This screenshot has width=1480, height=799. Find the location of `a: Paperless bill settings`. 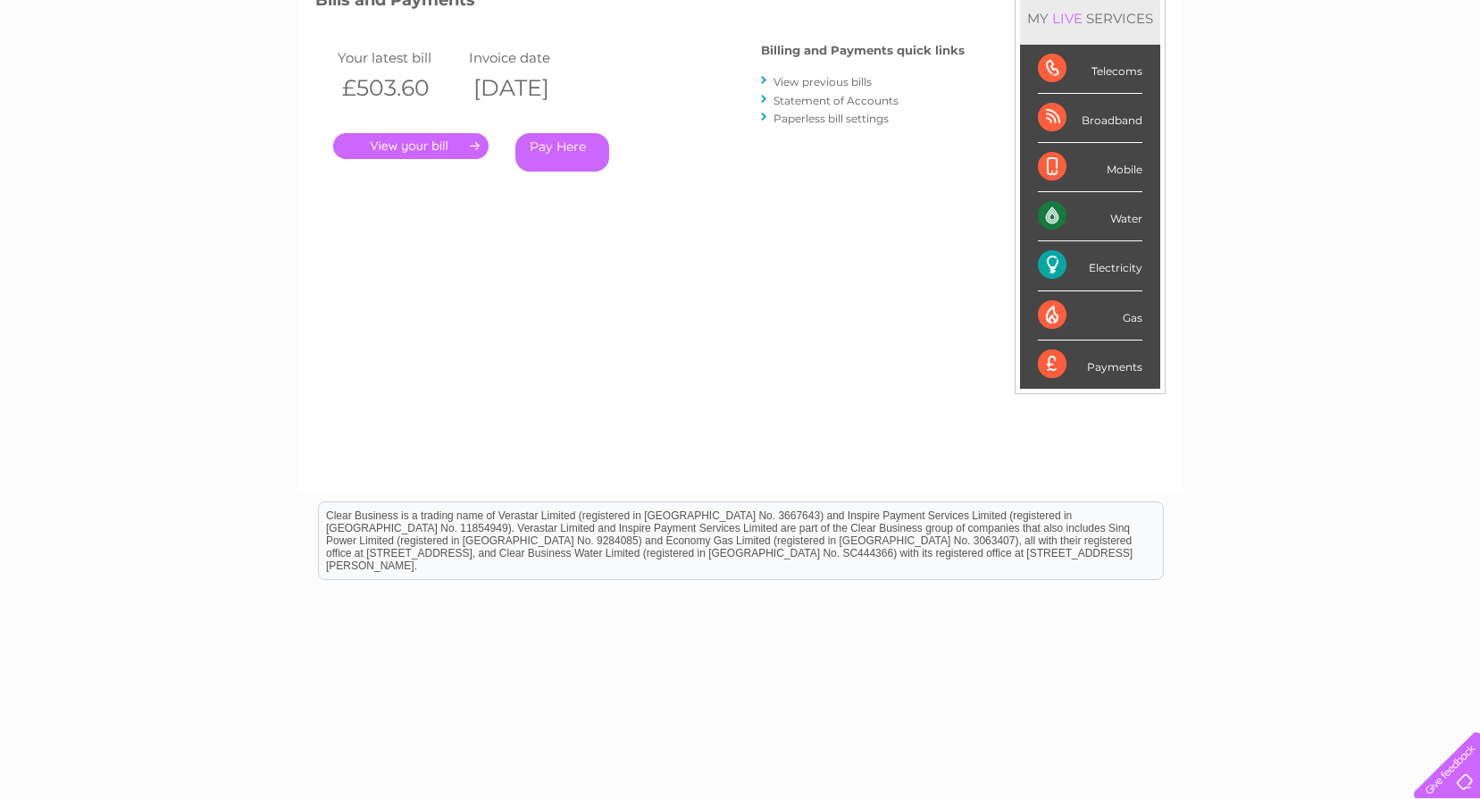

a: Paperless bill settings is located at coordinates (831, 118).